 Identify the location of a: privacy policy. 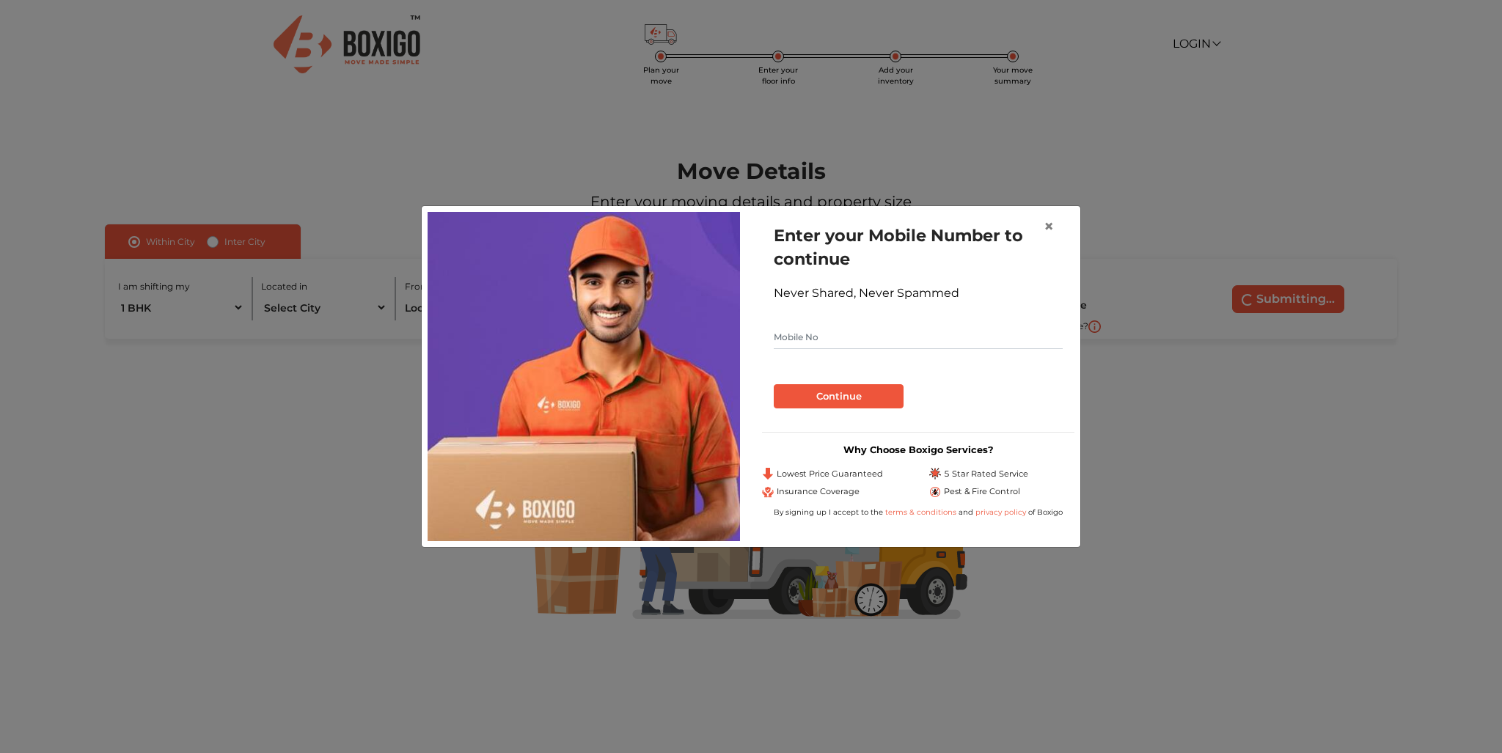
(1001, 512).